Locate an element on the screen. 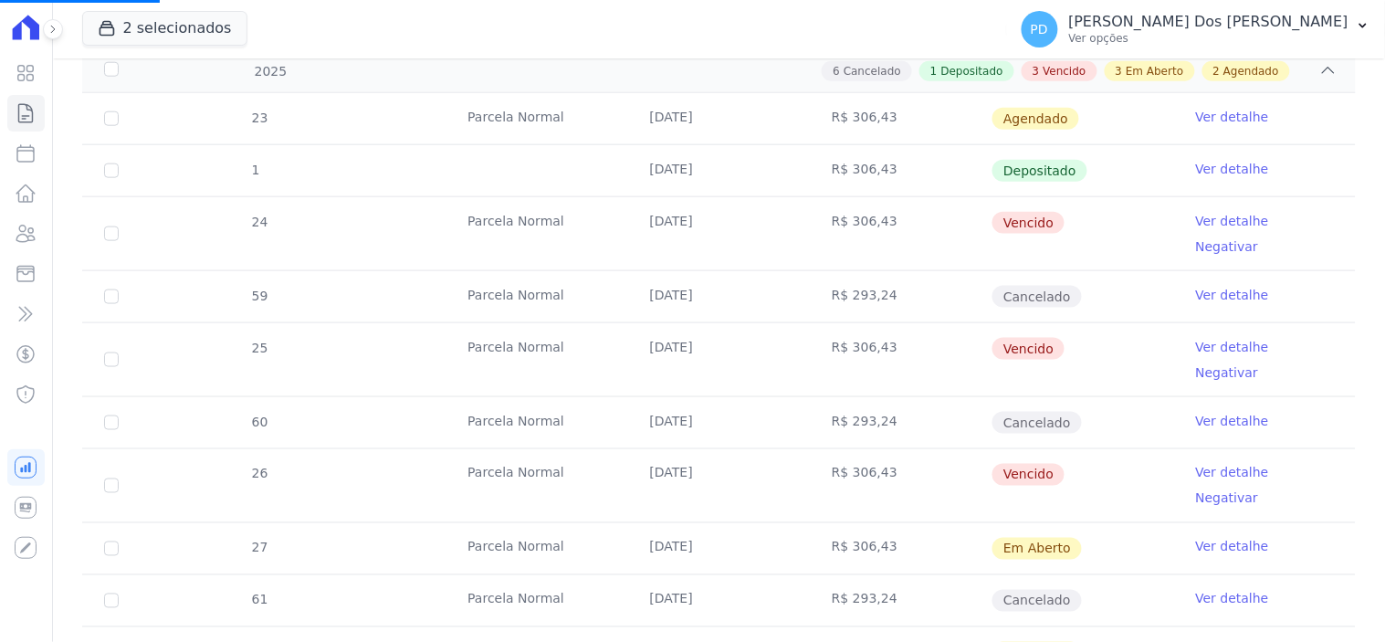  span: 24 is located at coordinates (259, 222).